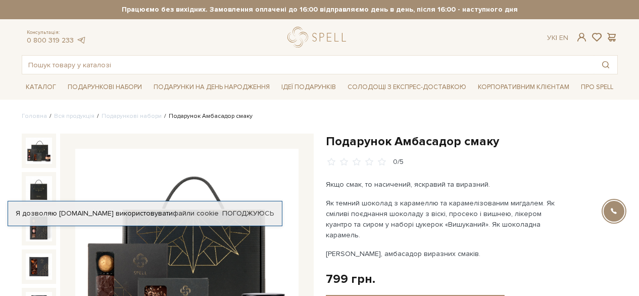 The width and height of the screenshot is (639, 296). Describe the element at coordinates (444, 219) in the screenshot. I see `p: Як темний шоколад з карамеллю та карамелізованим мигдалем. Як сміливі поєднання шоколаду з віскі,...` at that location.